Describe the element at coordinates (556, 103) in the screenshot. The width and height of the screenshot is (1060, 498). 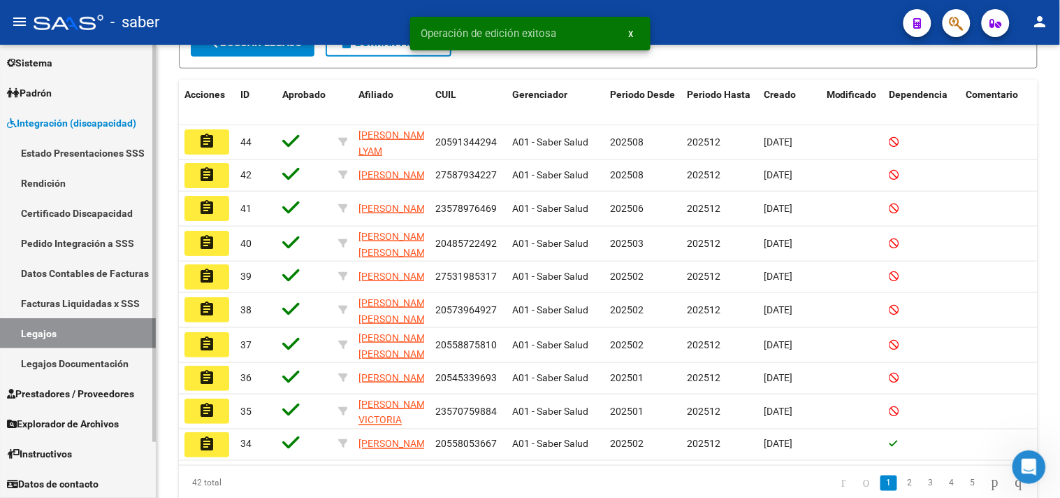
I see `datatable-header-cell: Gerenciador` at that location.